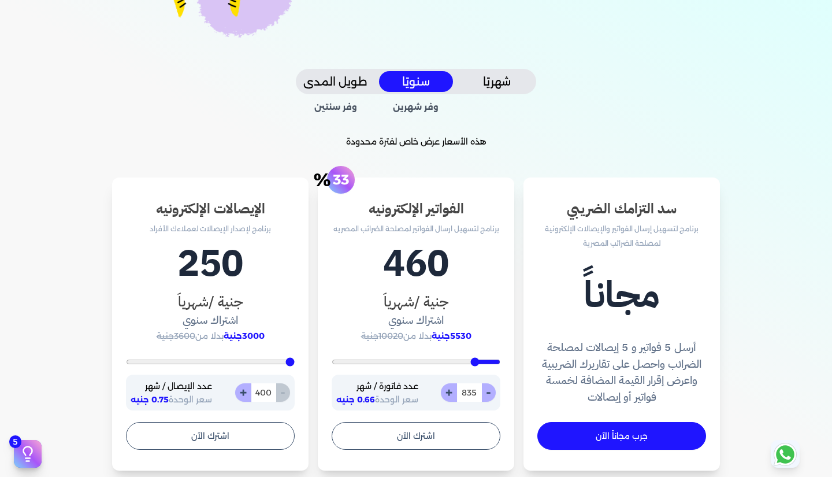 The image size is (832, 477). Describe the element at coordinates (416, 107) in the screenshot. I see `span: وفر شهرين` at that location.